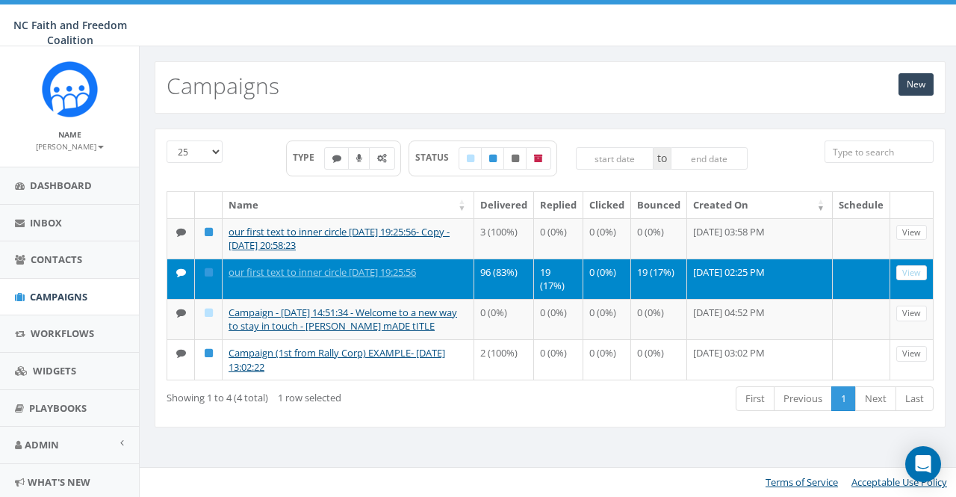 Image resolution: width=956 pixels, height=497 pixels. I want to click on td: 3 (100%), so click(504, 238).